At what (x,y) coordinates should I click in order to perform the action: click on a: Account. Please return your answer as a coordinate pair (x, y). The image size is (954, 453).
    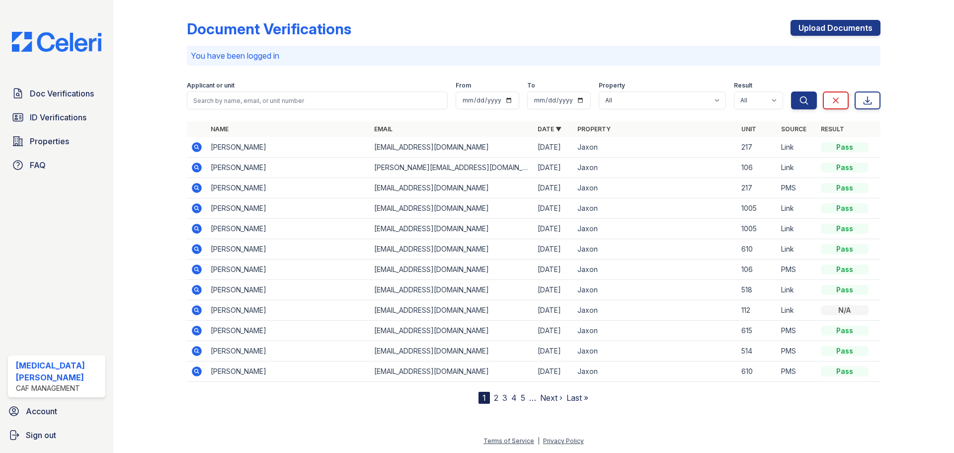
    Looking at the image, I should click on (57, 411).